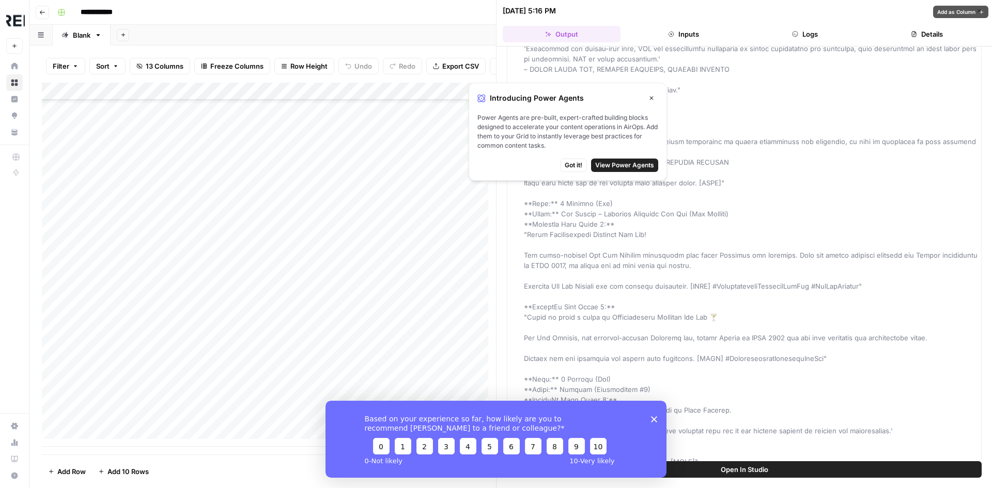 The image size is (992, 488). What do you see at coordinates (56, 45) in the screenshot?
I see `button: 0` at bounding box center [56, 45].